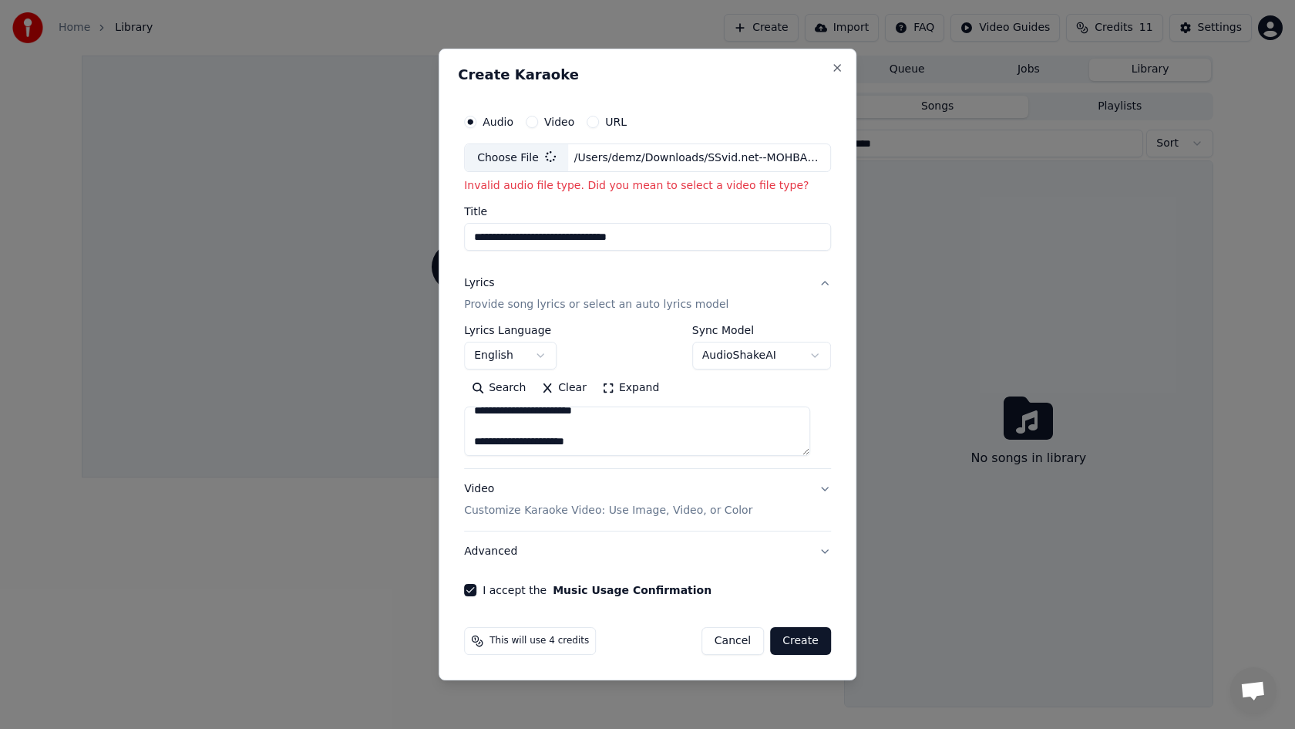 This screenshot has height=729, width=1295. What do you see at coordinates (648, 551) in the screenshot?
I see `button: Advanced` at bounding box center [648, 551].